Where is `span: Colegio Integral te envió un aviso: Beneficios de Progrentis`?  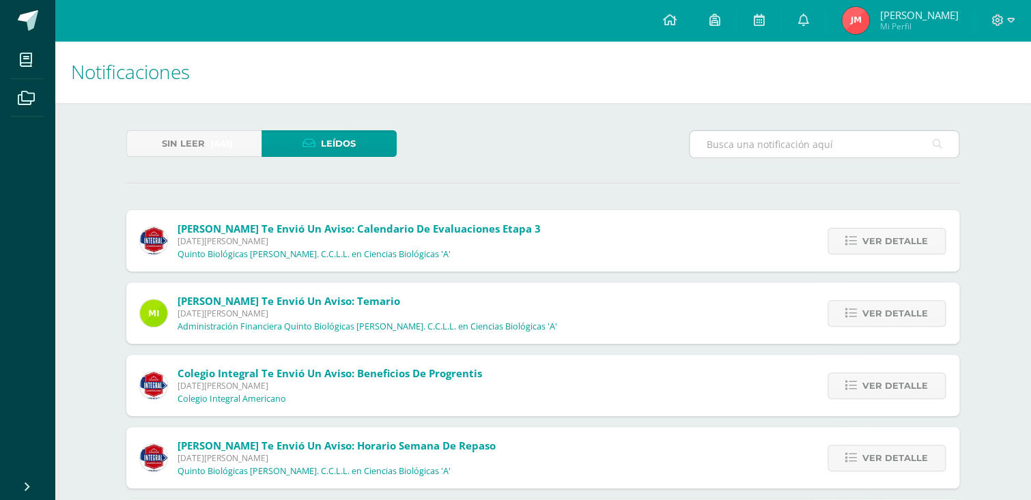
span: Colegio Integral te envió un aviso: Beneficios de Progrentis is located at coordinates (330, 373).